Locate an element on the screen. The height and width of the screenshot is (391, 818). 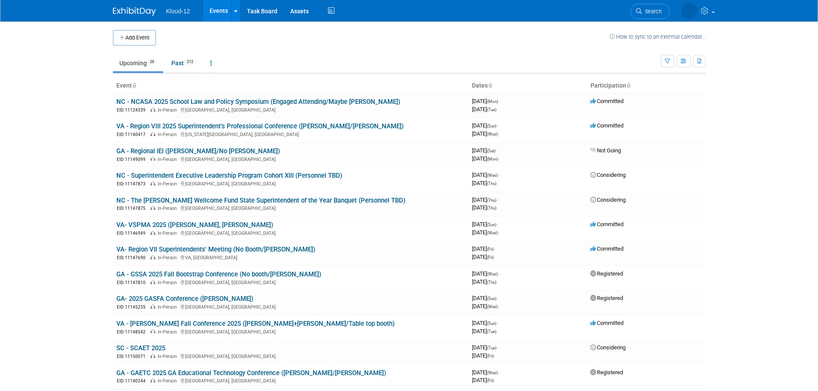
a: Sort by Start Date is located at coordinates (490, 85).